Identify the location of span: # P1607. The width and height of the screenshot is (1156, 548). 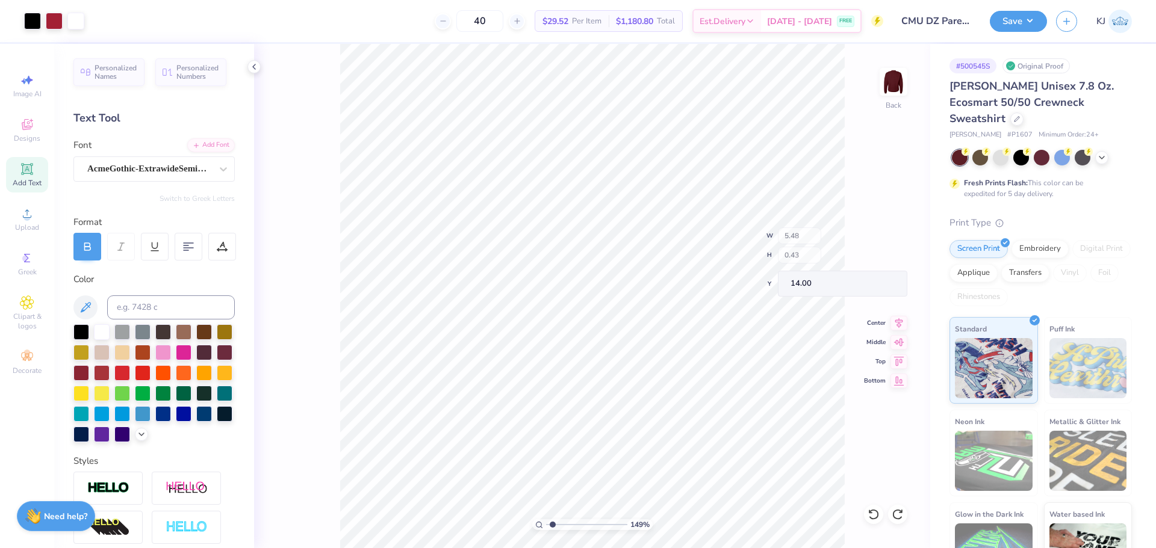
(1020, 135).